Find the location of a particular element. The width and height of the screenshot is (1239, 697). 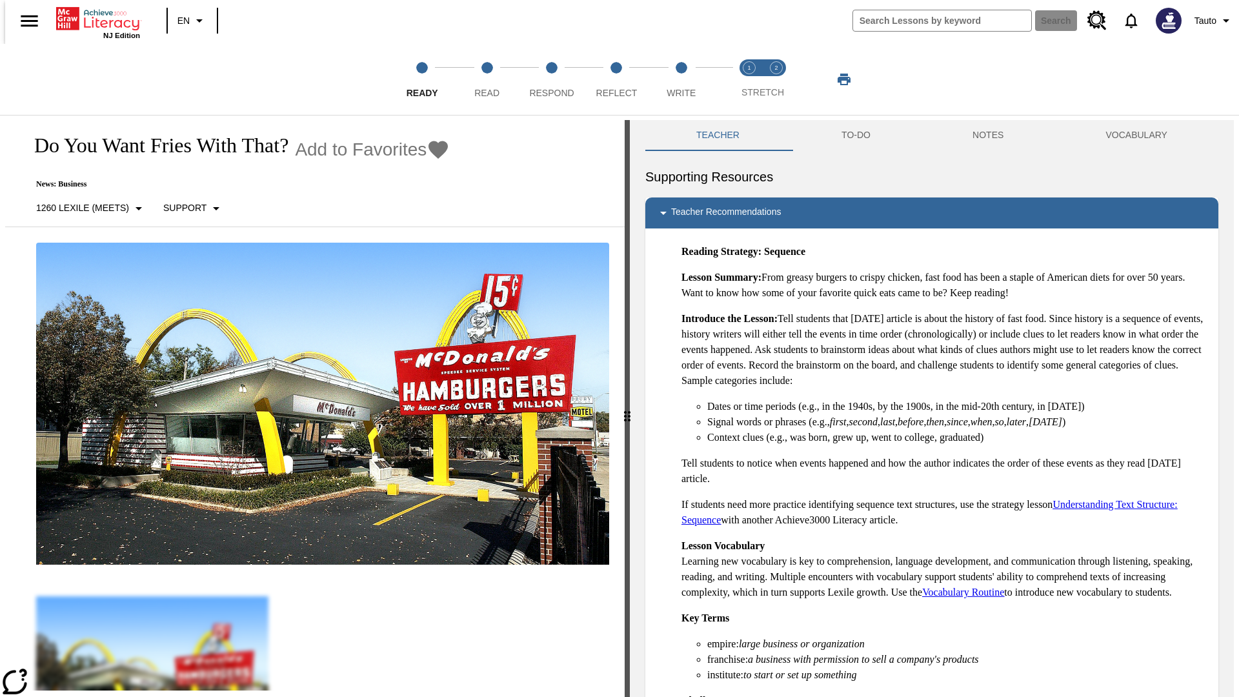

img: One of the first McDonald's stores, with the iconic red sign and golden arches. is located at coordinates (323, 404).